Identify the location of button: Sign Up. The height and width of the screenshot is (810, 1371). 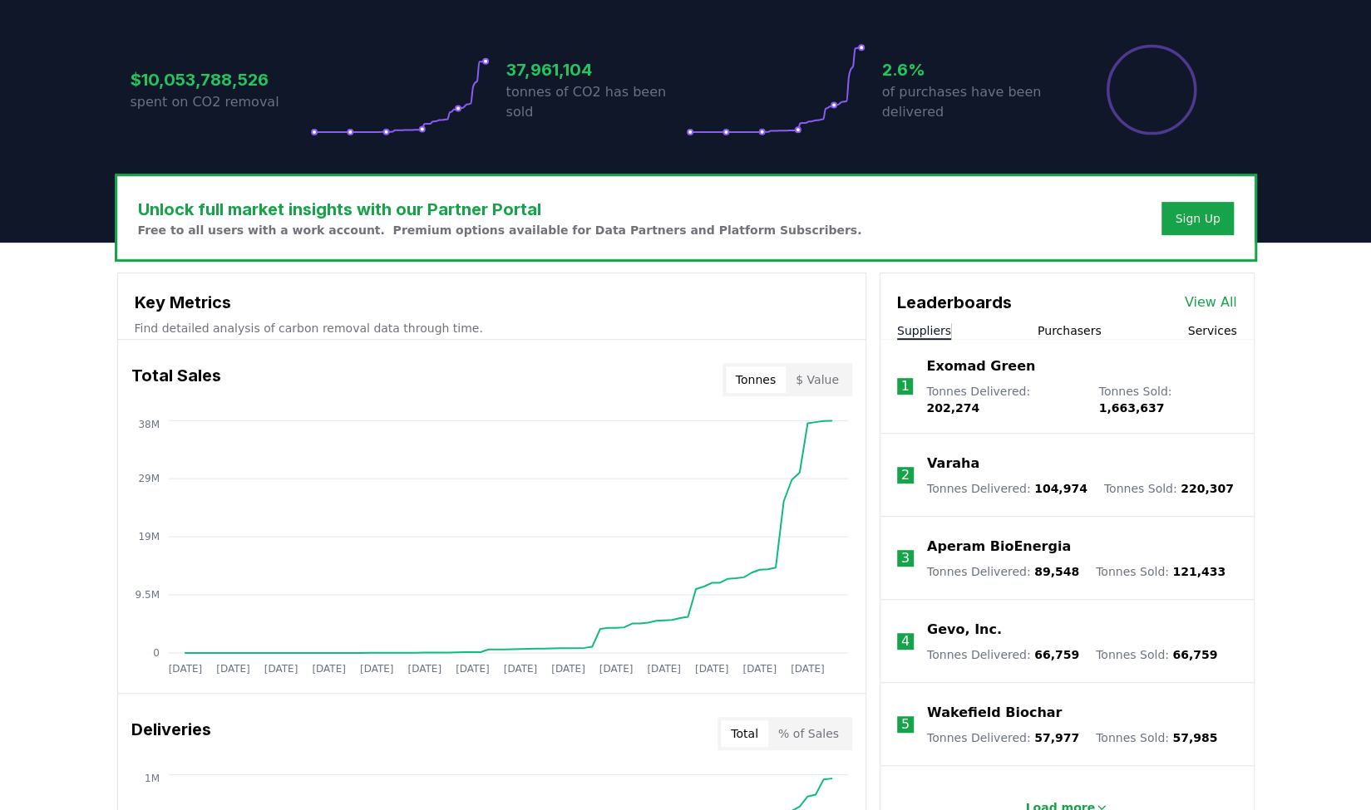
(1197, 219).